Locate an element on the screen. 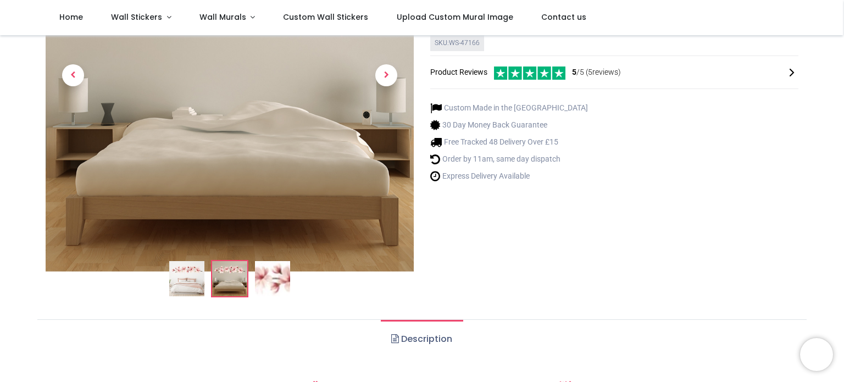 This screenshot has width=844, height=382. li: Express Delivery Available is located at coordinates (509, 176).